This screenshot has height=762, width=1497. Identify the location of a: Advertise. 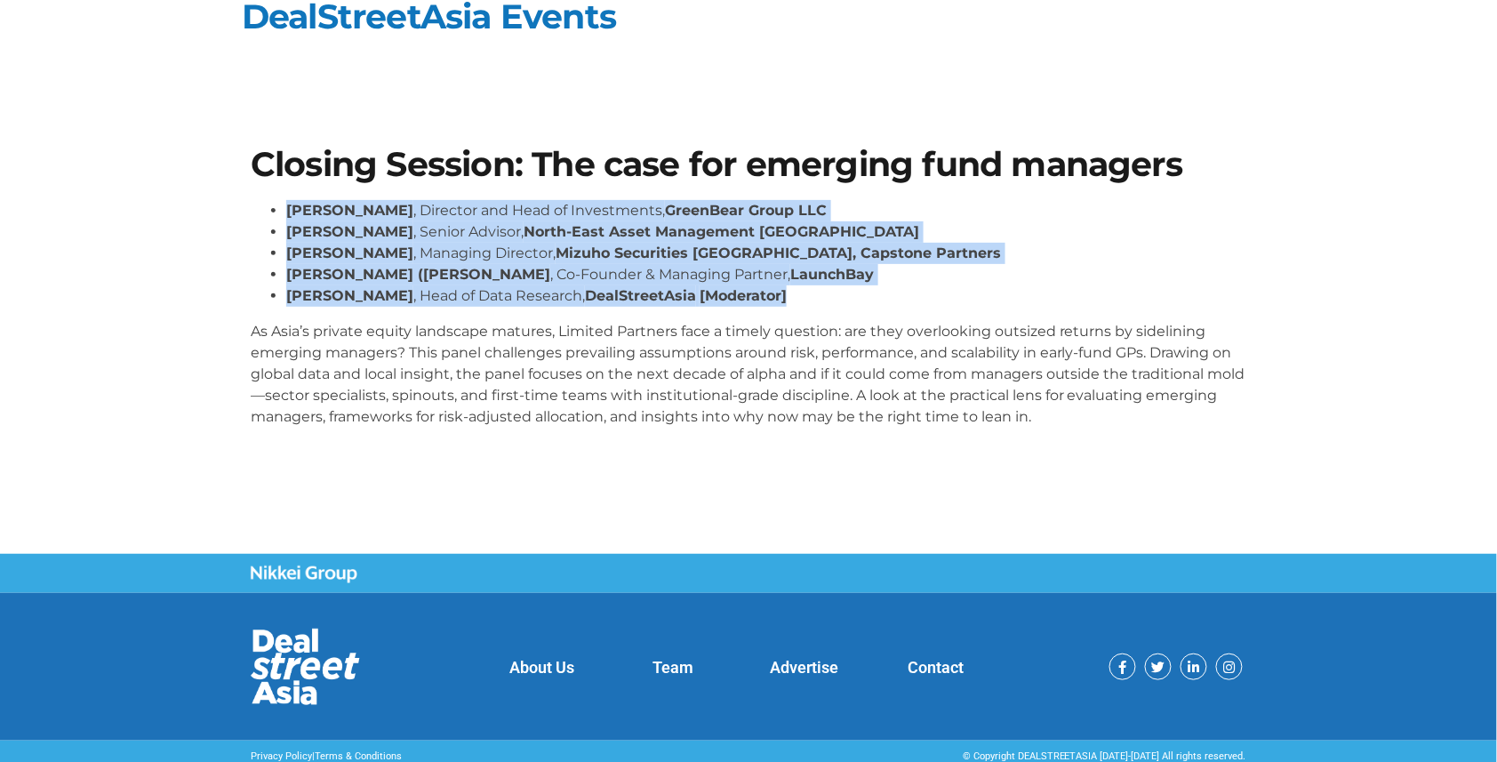
(804, 667).